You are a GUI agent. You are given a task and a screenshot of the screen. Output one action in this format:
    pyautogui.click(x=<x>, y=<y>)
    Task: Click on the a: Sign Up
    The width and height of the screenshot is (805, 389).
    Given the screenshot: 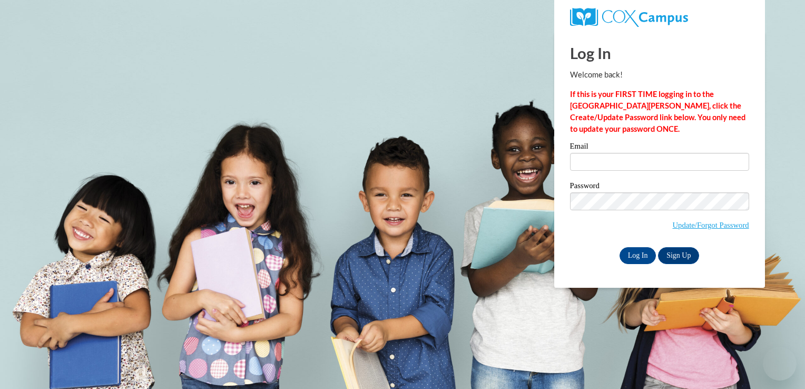 What is the action you would take?
    pyautogui.click(x=678, y=255)
    